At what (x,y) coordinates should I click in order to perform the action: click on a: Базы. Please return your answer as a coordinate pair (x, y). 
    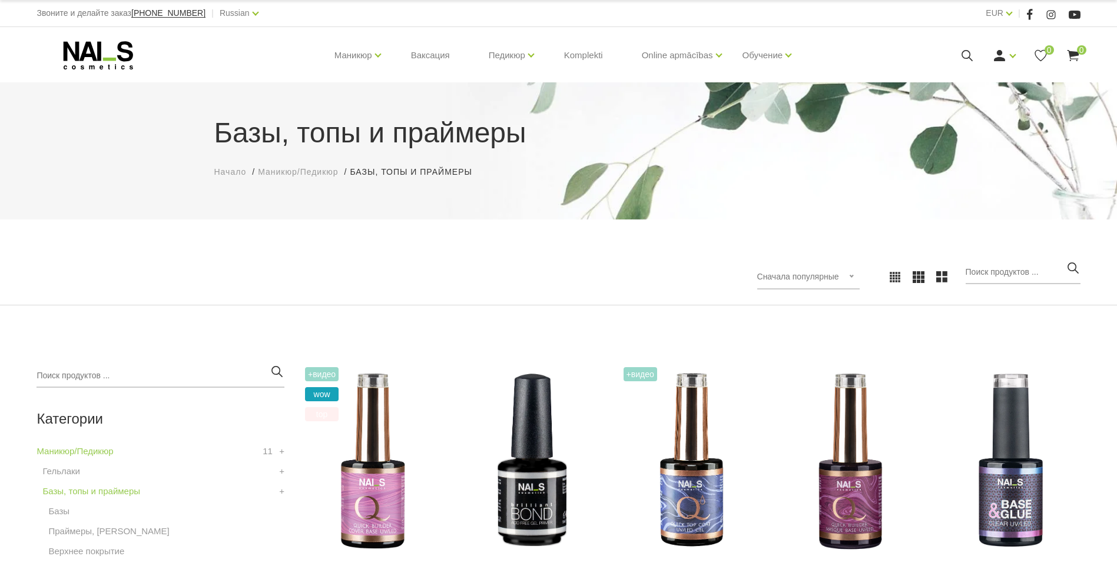
    Looking at the image, I should click on (59, 512).